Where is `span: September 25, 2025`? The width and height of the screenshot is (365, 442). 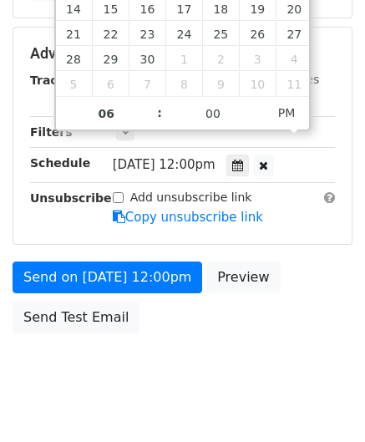 span: September 25, 2025 is located at coordinates (221, 33).